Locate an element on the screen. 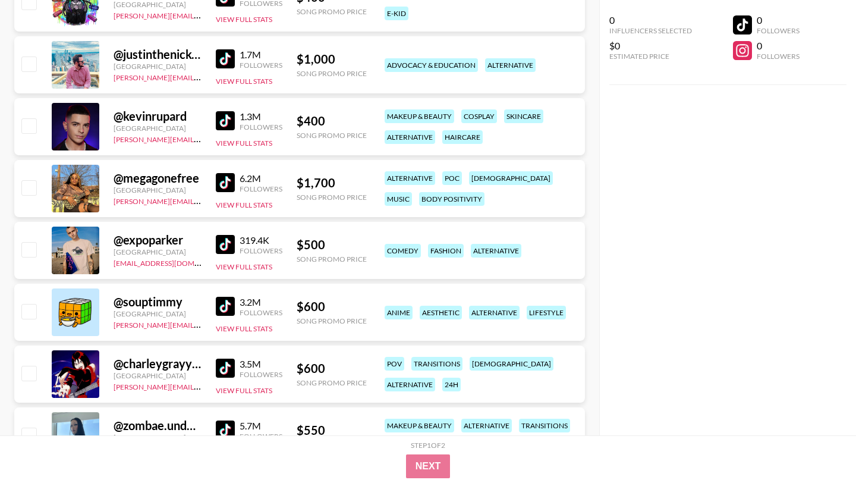 This screenshot has width=856, height=483. div: e-kid is located at coordinates (397, 13).